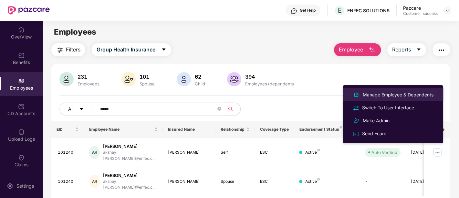 The image size is (459, 198). Describe the element at coordinates (235, 129) in the screenshot. I see `th: Relationship` at that location.